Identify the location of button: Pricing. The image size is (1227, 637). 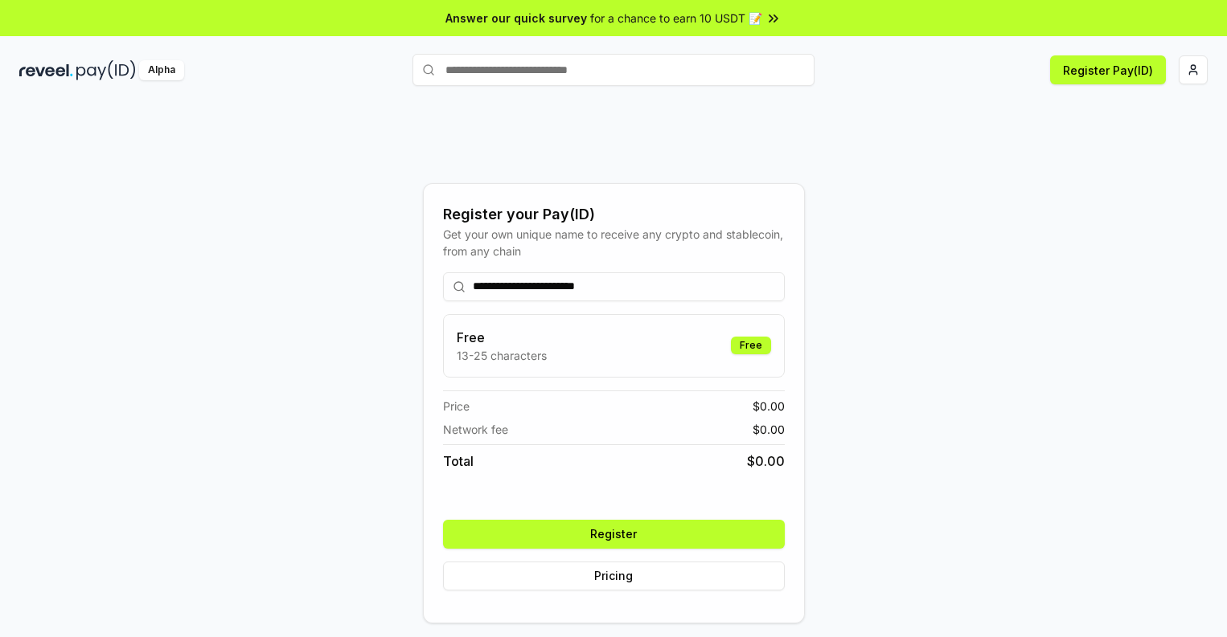
(613, 576).